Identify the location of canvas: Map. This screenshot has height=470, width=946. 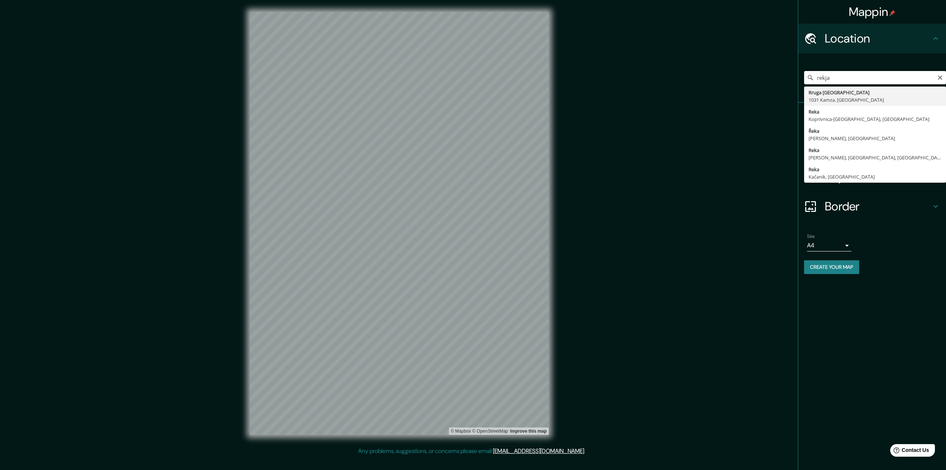
(399, 223).